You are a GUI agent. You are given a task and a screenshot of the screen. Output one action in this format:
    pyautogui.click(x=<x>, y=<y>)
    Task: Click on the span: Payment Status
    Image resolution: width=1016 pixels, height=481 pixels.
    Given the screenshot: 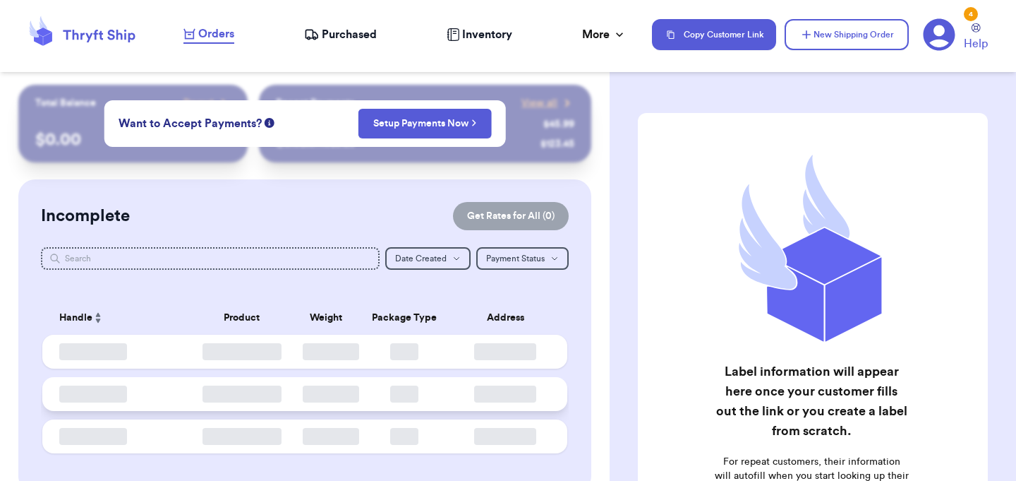 What is the action you would take?
    pyautogui.click(x=515, y=258)
    